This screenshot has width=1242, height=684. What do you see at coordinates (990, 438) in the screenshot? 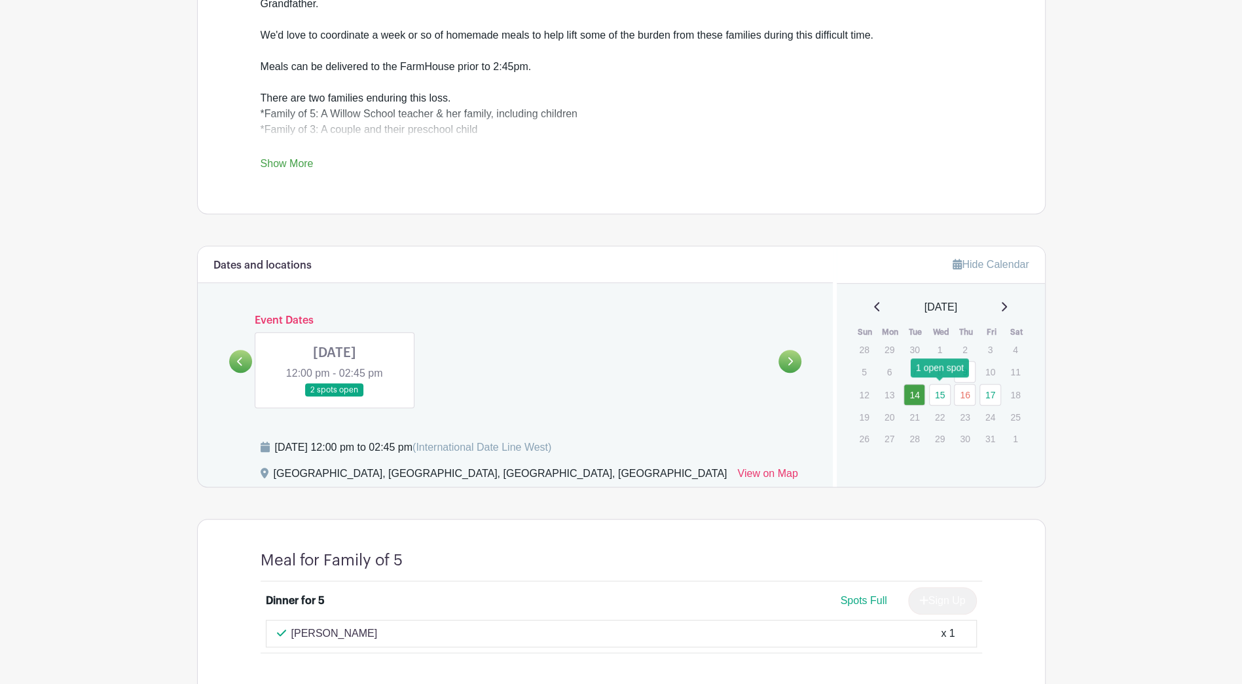
I see `p: 31` at bounding box center [990, 438].